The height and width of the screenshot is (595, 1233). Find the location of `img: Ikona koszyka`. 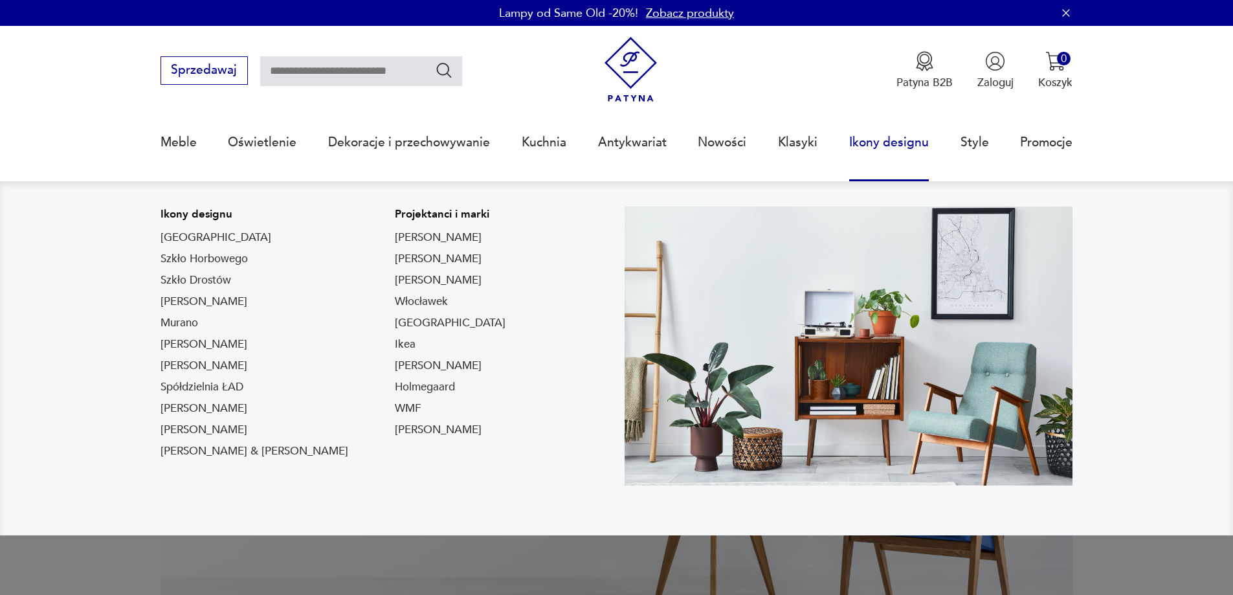

img: Ikona koszyka is located at coordinates (1055, 61).